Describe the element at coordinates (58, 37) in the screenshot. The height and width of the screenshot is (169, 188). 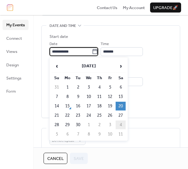
I see `div: Start date` at that location.